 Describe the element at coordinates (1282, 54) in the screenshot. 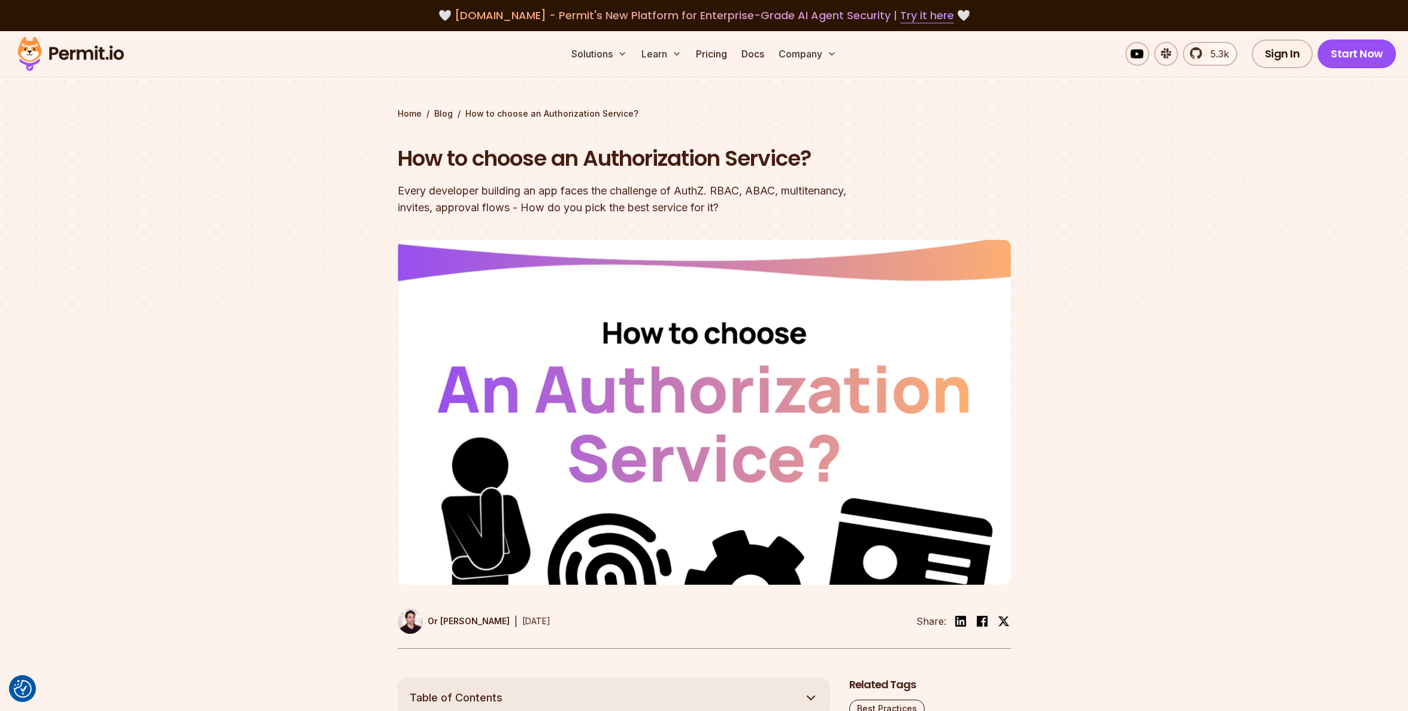

I see `a: Sign In` at that location.